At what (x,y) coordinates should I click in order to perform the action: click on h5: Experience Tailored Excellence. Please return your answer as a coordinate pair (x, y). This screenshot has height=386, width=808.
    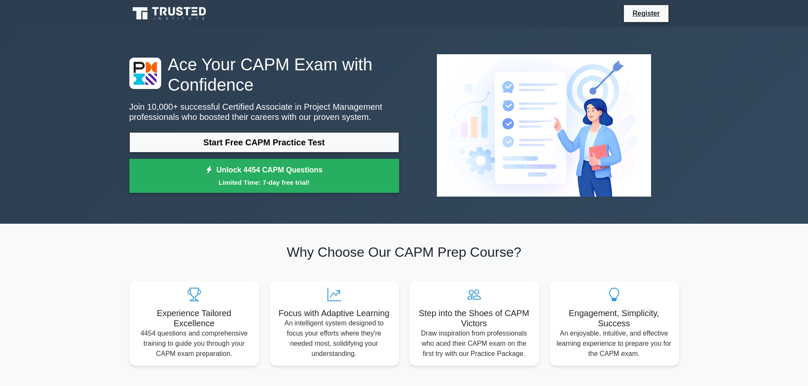
    Looking at the image, I should click on (194, 318).